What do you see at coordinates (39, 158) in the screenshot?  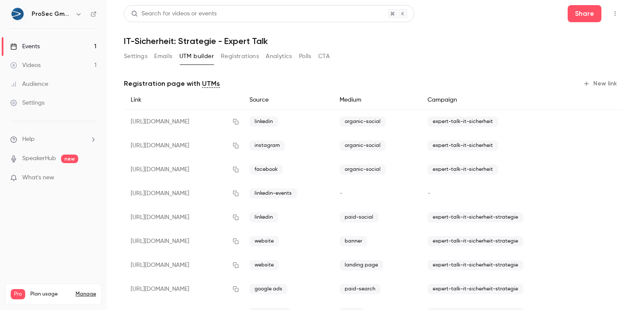 I see `a: SpeakerHub` at bounding box center [39, 158].